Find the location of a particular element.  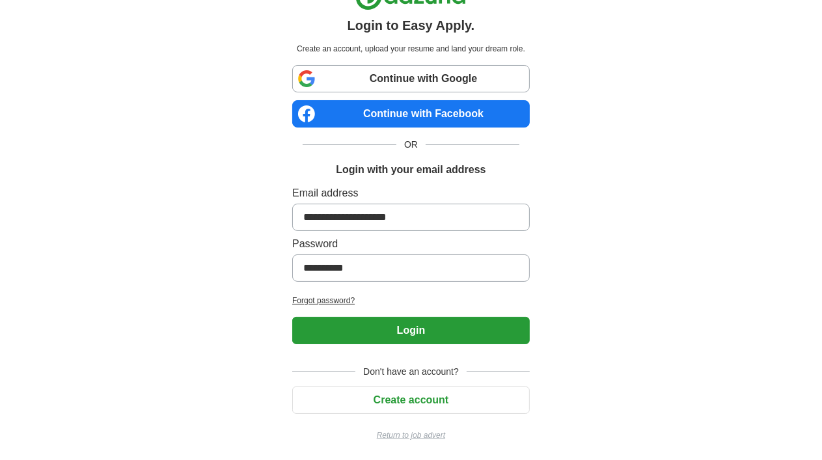

h2: Forgot password? is located at coordinates (411, 301).